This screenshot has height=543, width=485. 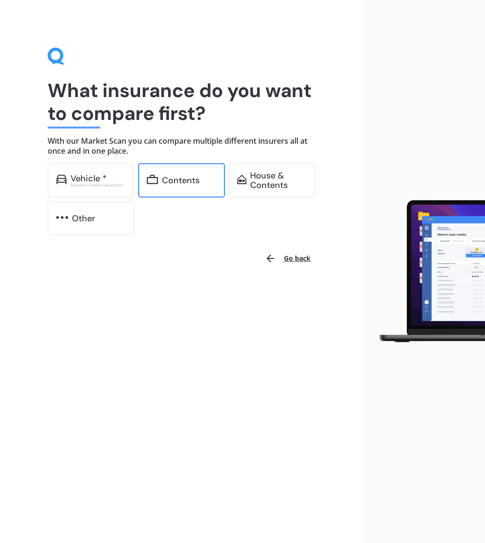 I want to click on div: Contents, so click(x=180, y=180).